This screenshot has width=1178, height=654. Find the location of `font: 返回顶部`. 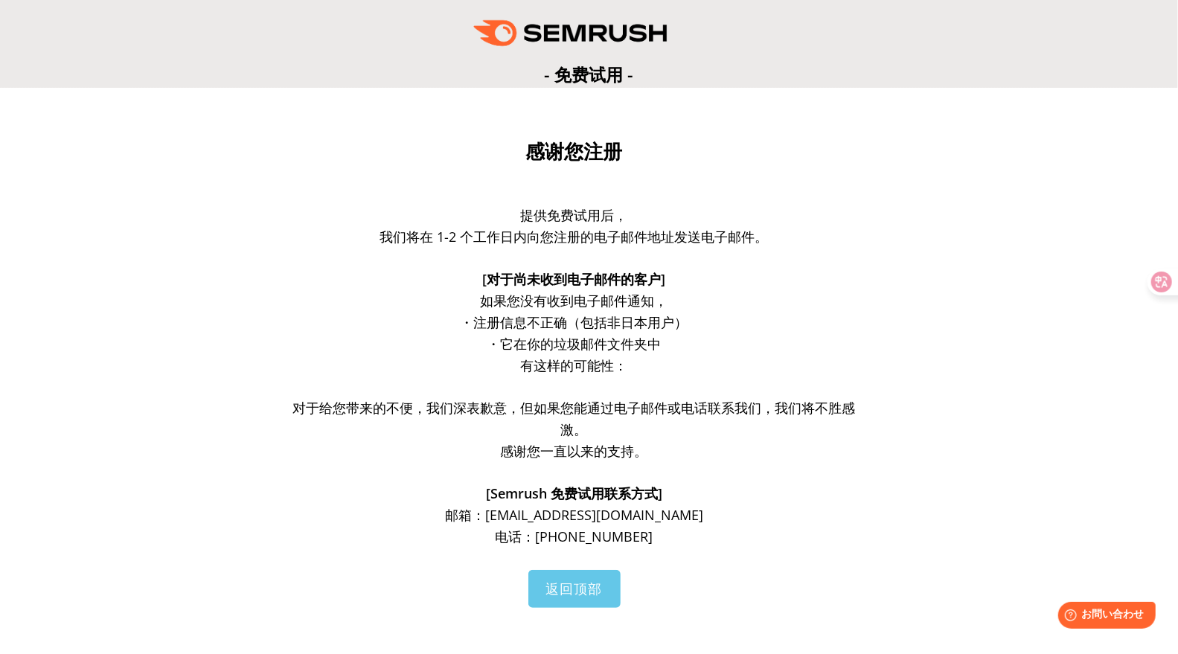

font: 返回顶部 is located at coordinates (574, 589).